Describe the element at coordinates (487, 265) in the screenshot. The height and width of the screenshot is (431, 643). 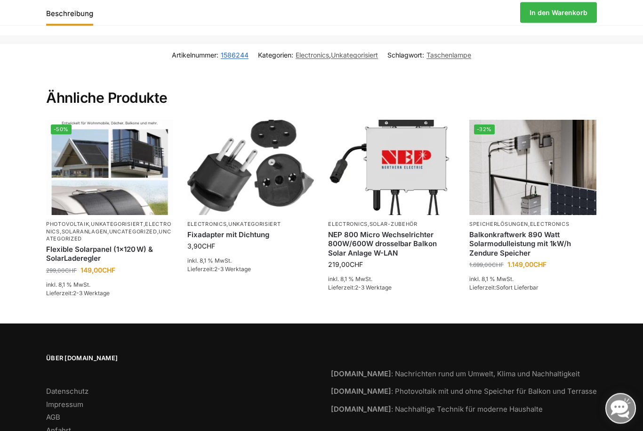
I see `bdi: 1.699,00` at that location.